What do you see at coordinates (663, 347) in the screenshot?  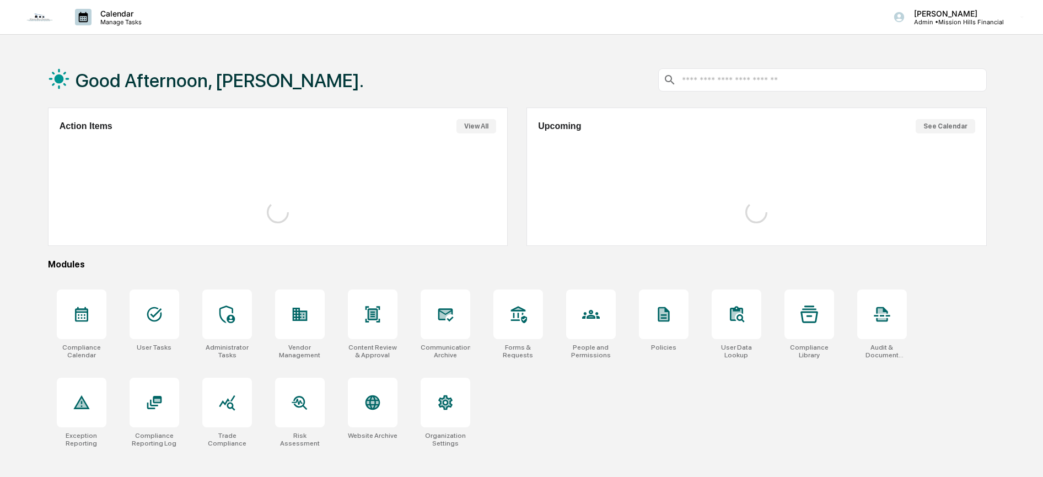 I see `div: Policies` at bounding box center [663, 347].